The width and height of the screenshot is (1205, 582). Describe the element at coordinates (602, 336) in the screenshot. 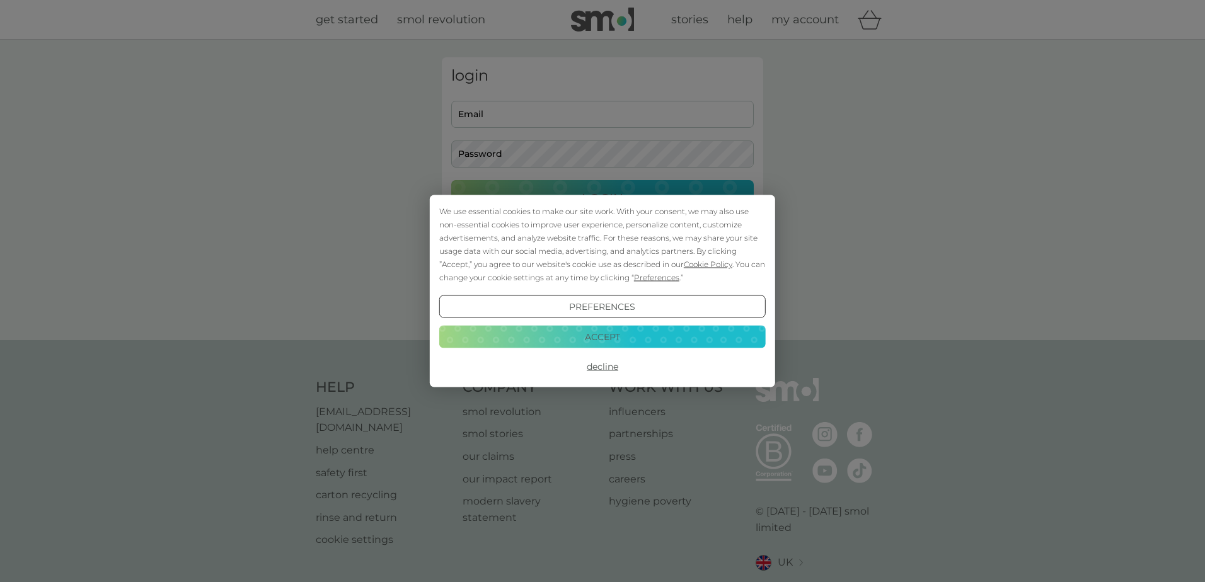

I see `button: Accept` at that location.